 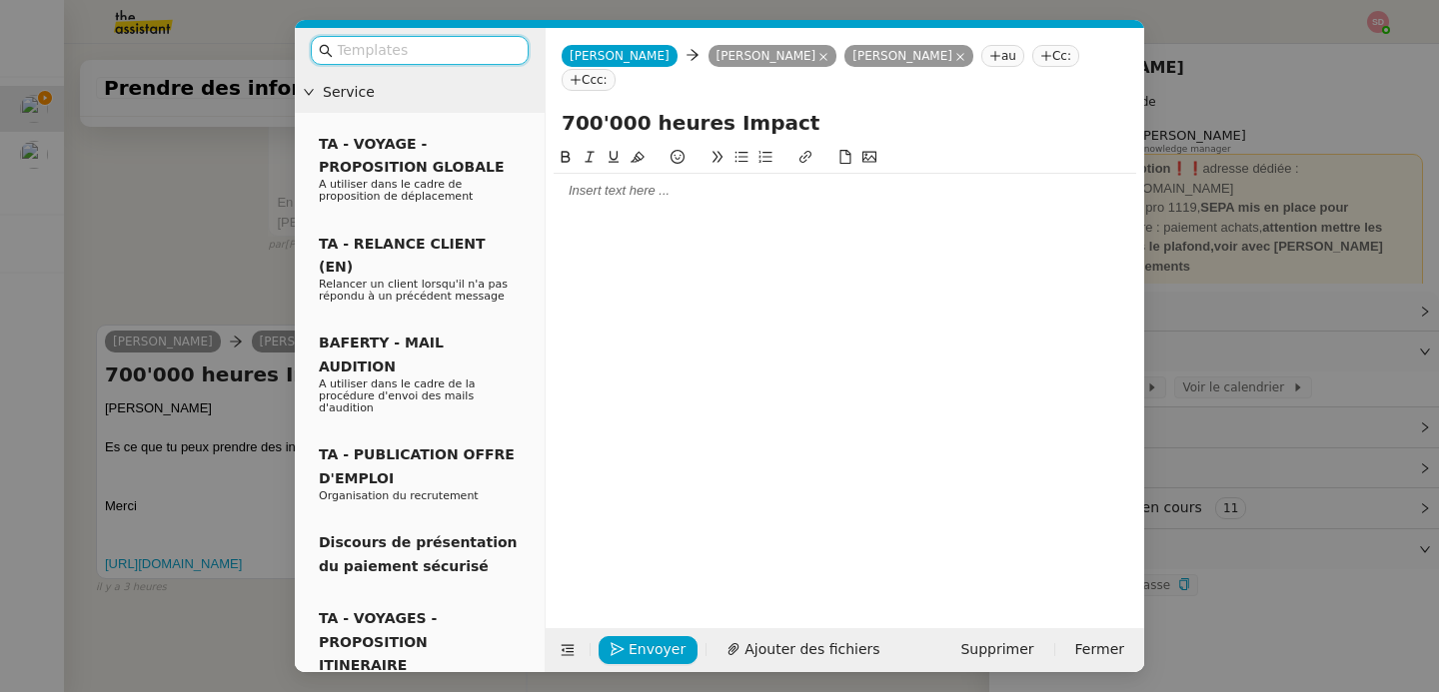 What do you see at coordinates (418, 553) in the screenshot?
I see `span: Discours de présentation du paiement sécurisé` at bounding box center [418, 553].